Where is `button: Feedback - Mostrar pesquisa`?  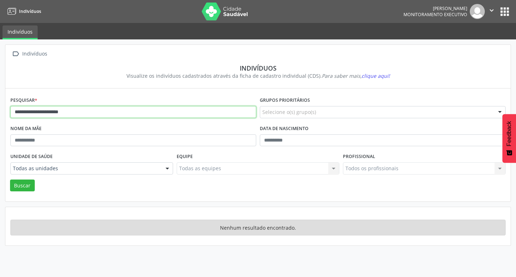 button: Feedback - Mostrar pesquisa is located at coordinates (509, 138).